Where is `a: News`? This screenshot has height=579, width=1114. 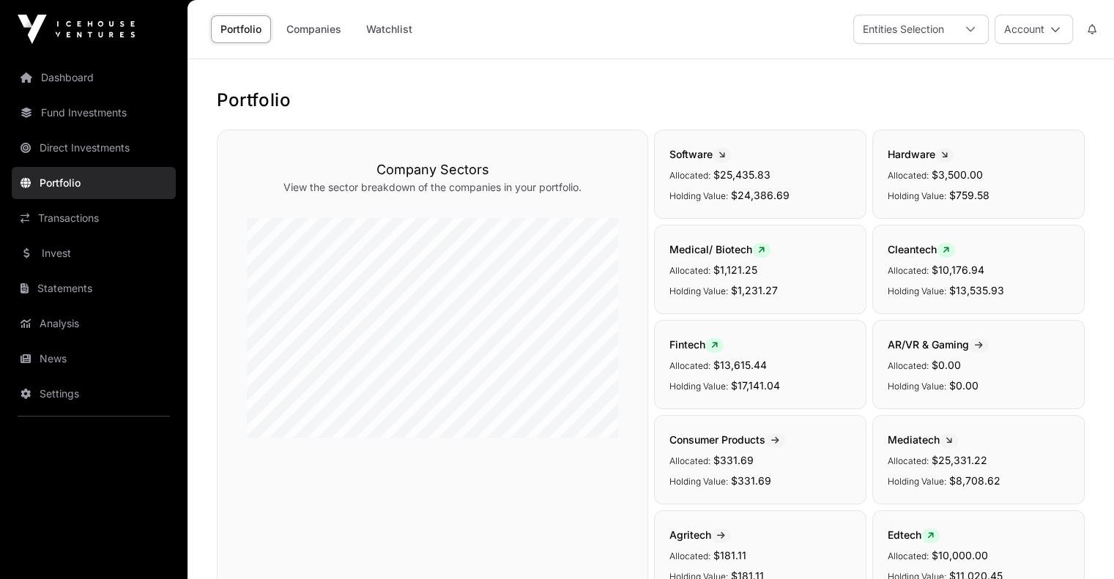 a: News is located at coordinates (94, 359).